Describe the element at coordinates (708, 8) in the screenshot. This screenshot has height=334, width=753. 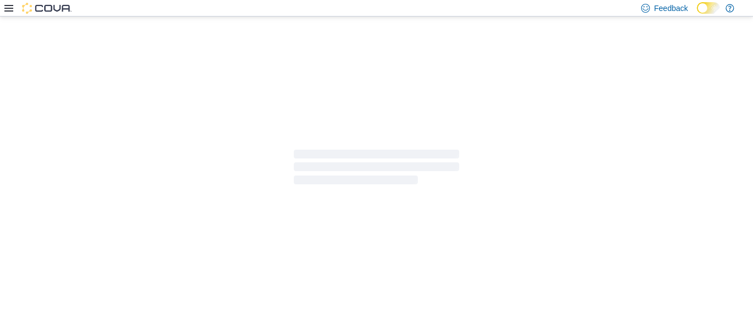
I see `input: Dark Mode` at that location.